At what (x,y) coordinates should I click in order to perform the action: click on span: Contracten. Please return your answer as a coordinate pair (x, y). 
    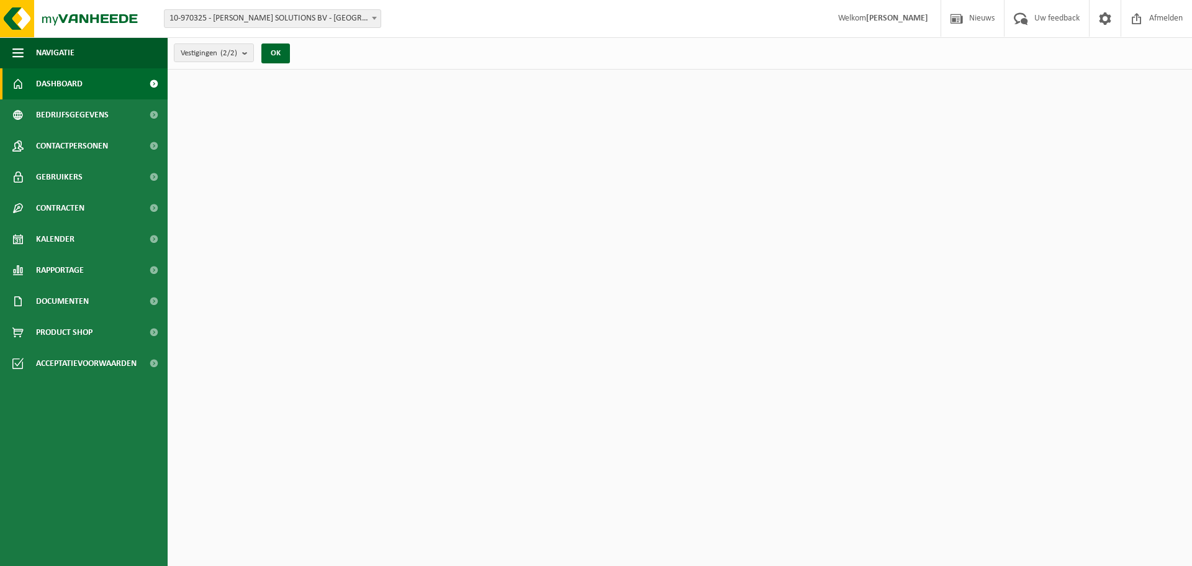
    Looking at the image, I should click on (60, 208).